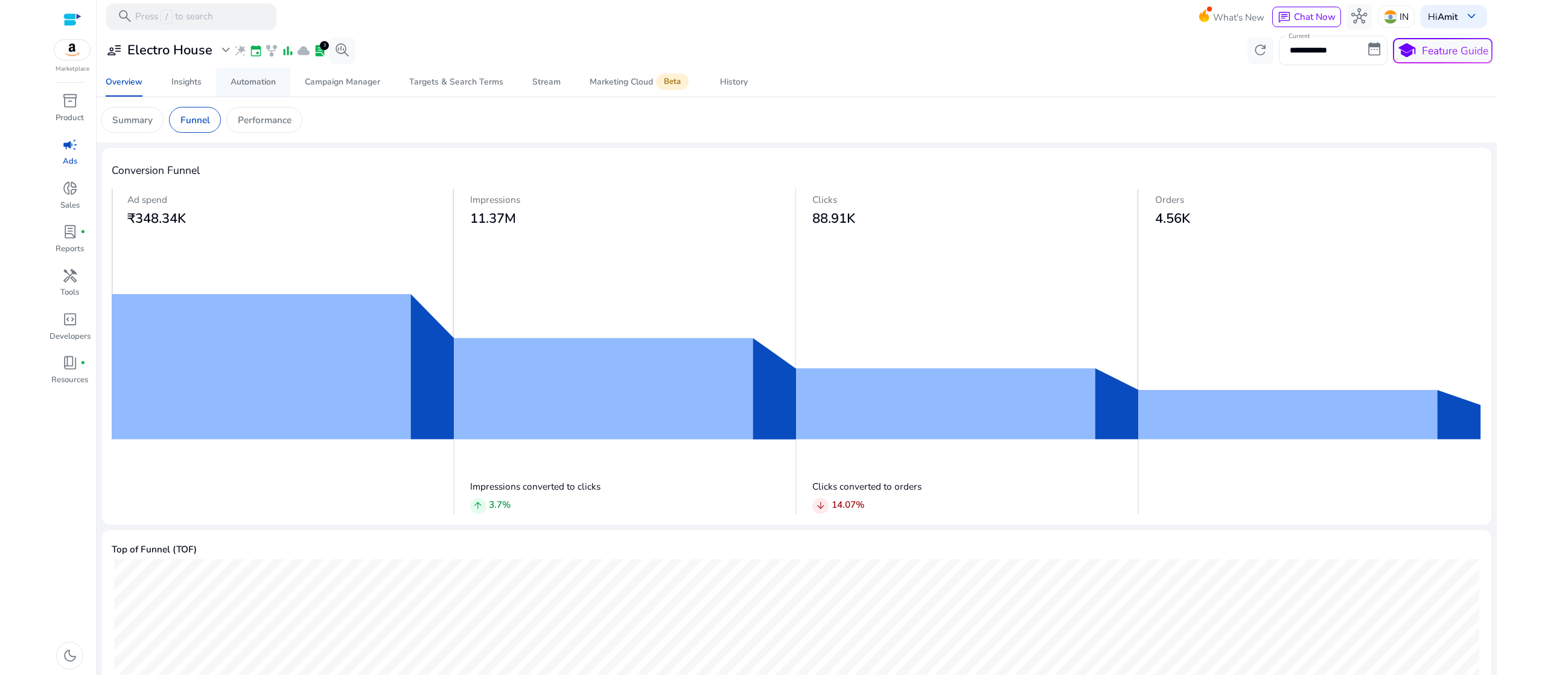 The height and width of the screenshot is (675, 1545). What do you see at coordinates (174, 17) in the screenshot?
I see `p: Press to search` at bounding box center [174, 17].